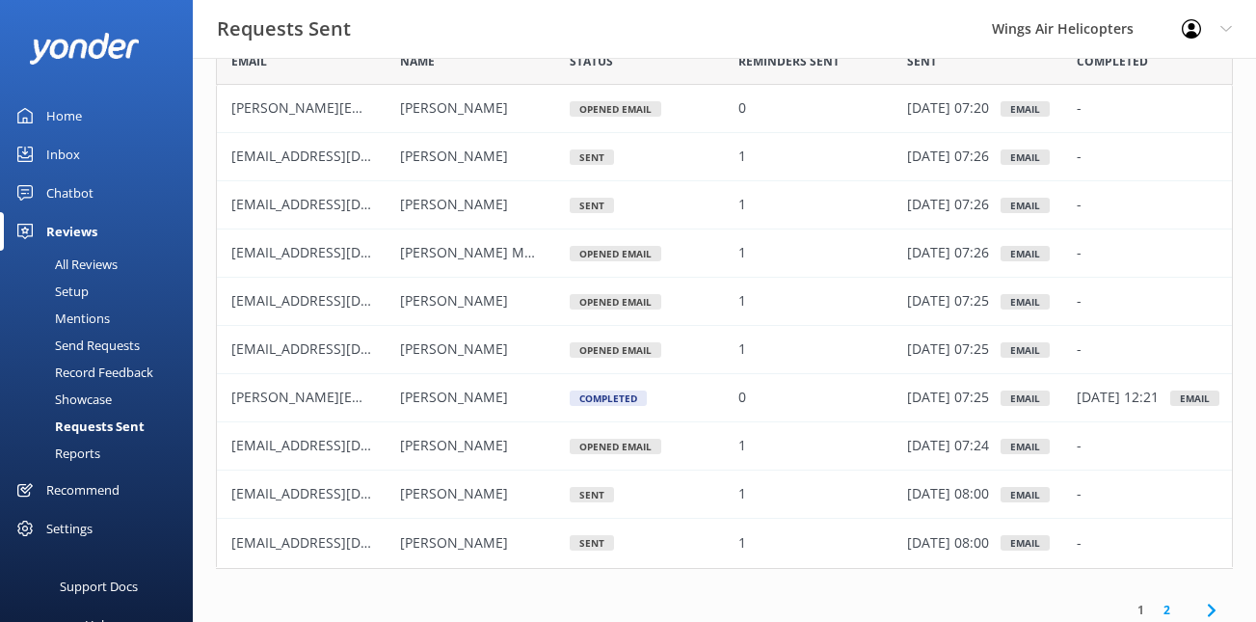 Image resolution: width=1256 pixels, height=622 pixels. Describe the element at coordinates (608, 398) in the screenshot. I see `div: Completed` at that location.